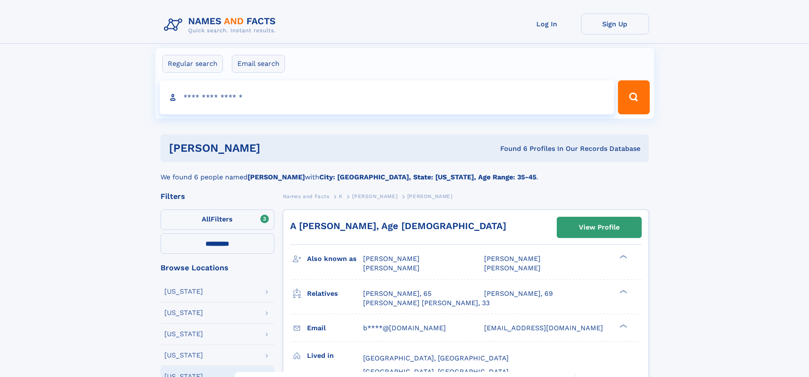 This screenshot has height=377, width=809. Describe the element at coordinates (341, 196) in the screenshot. I see `span: K` at that location.